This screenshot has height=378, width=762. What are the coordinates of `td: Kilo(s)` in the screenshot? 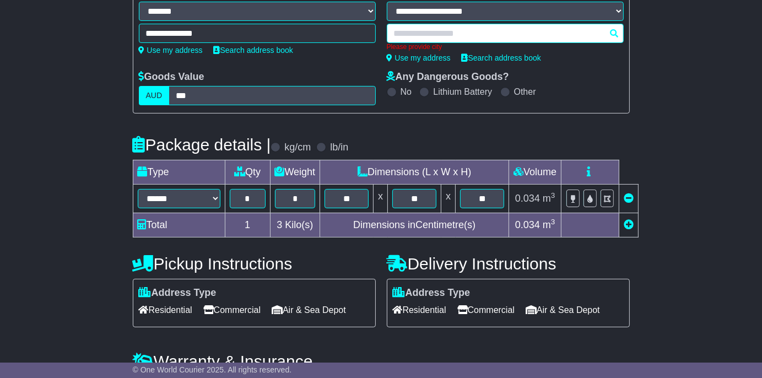 It's located at (295, 225).